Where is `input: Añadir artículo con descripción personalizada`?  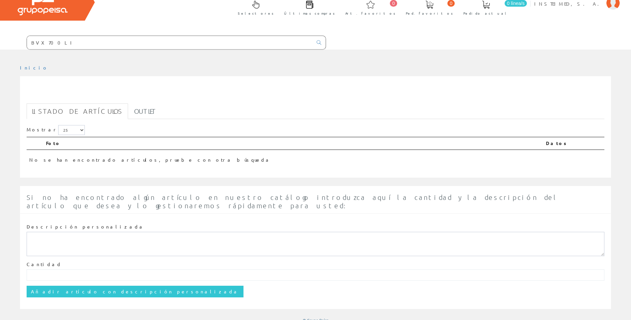
input: Añadir artículo con descripción personalizada is located at coordinates (135, 292).